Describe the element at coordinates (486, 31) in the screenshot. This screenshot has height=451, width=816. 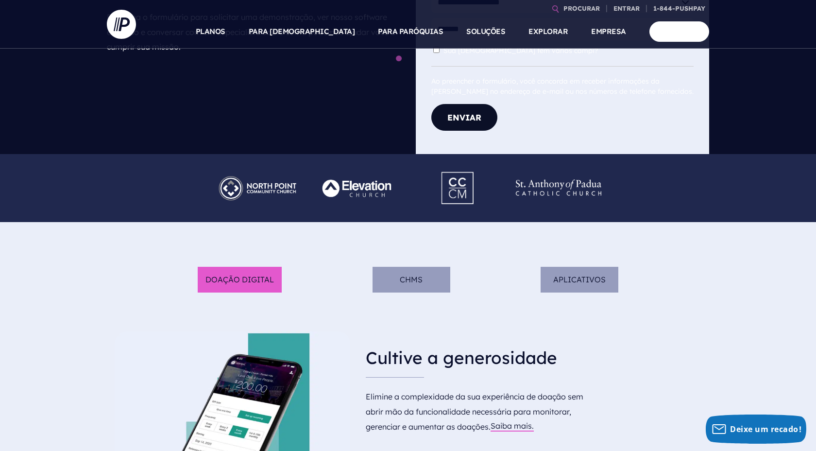
I see `font: SOLUÇÕES` at that location.